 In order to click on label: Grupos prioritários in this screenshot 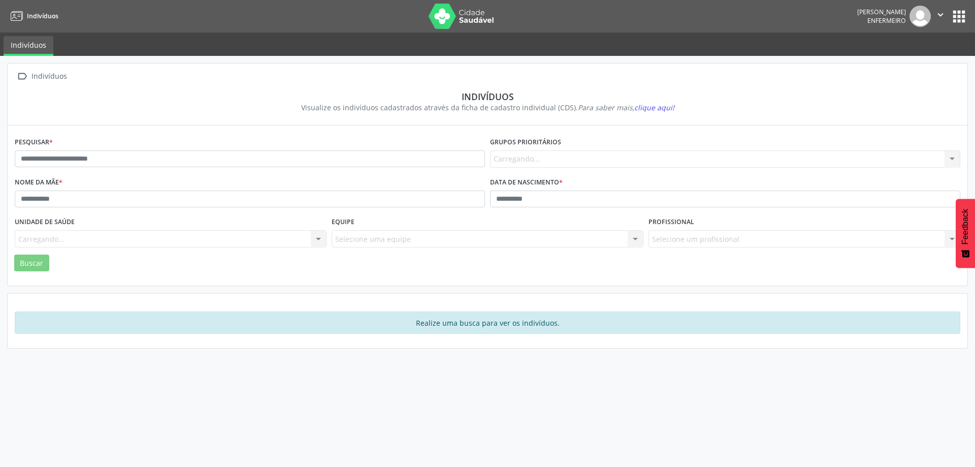, I will do `click(526, 142)`.